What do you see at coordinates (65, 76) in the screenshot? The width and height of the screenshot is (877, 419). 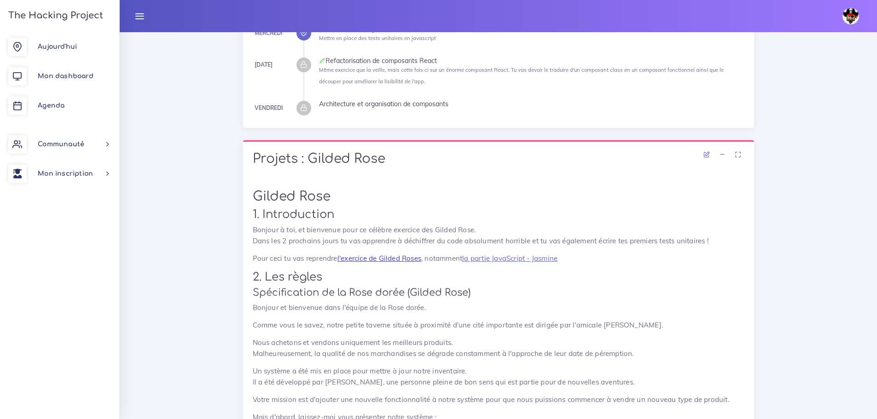 I see `span: Mon dashboard` at bounding box center [65, 76].